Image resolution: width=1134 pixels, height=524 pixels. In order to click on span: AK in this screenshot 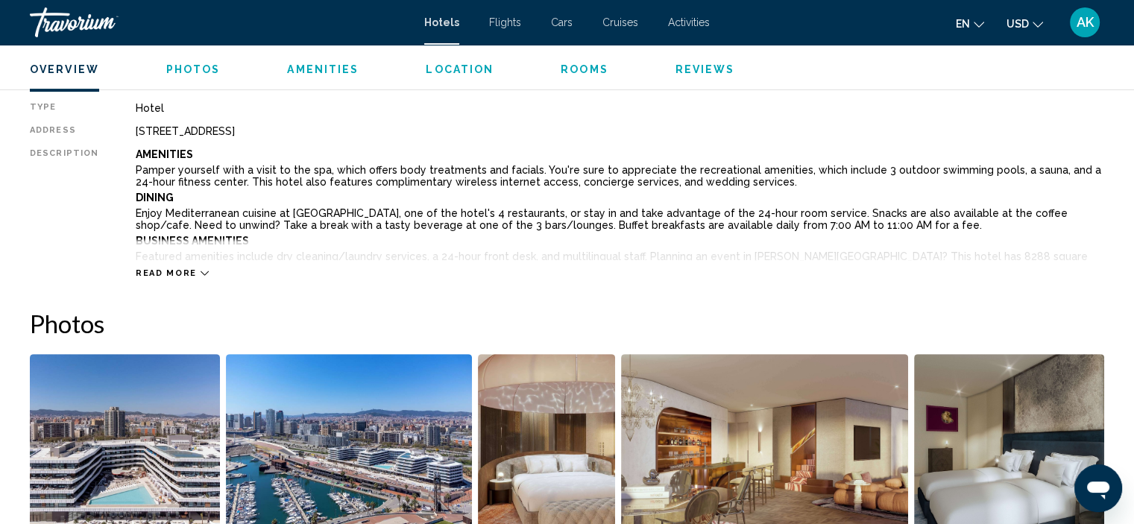, I will do `click(1084, 22)`.